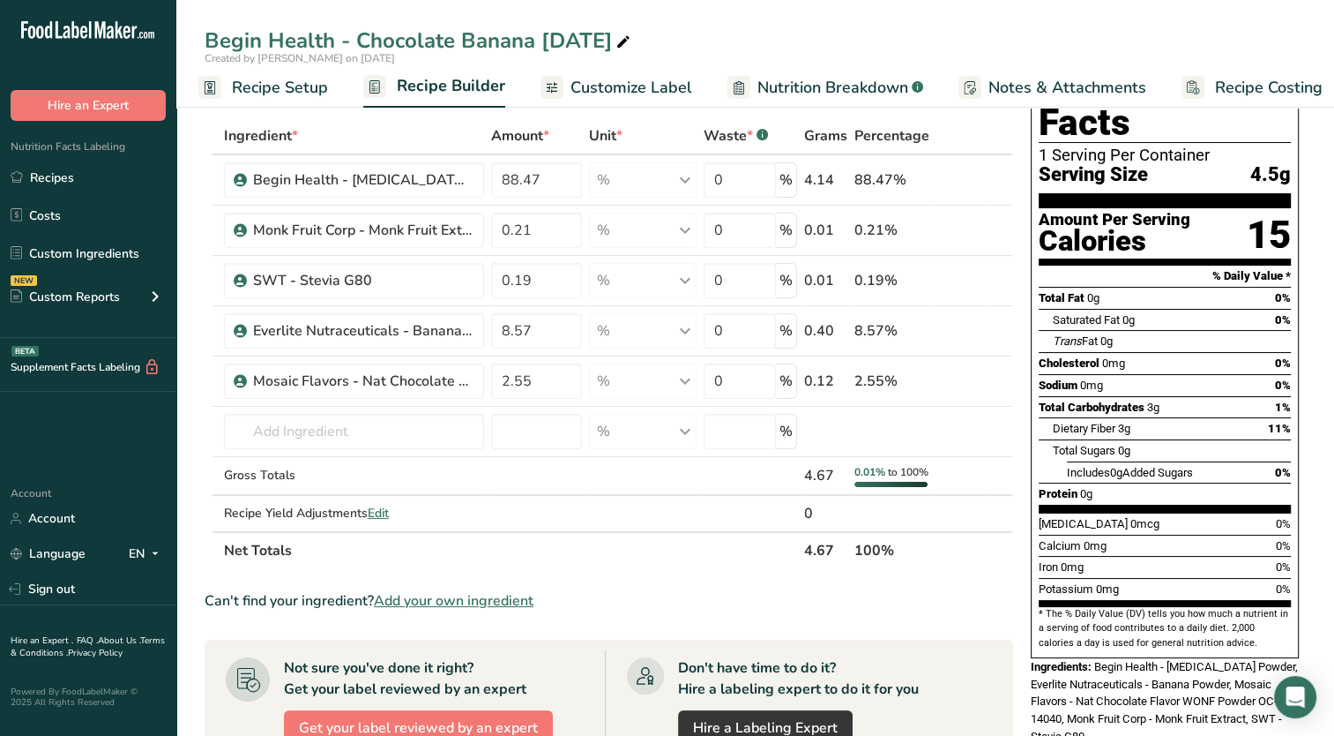 Image resolution: width=1334 pixels, height=736 pixels. I want to click on div: NEW, so click(24, 280).